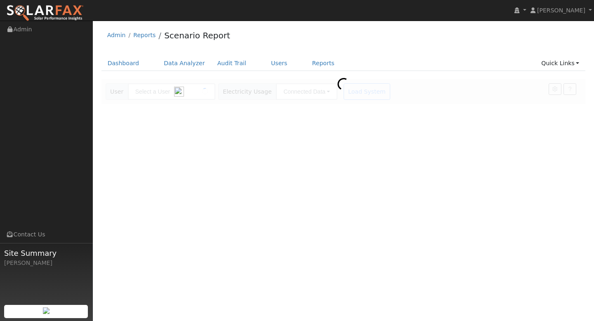  Describe the element at coordinates (279, 63) in the screenshot. I see `a: Users` at that location.